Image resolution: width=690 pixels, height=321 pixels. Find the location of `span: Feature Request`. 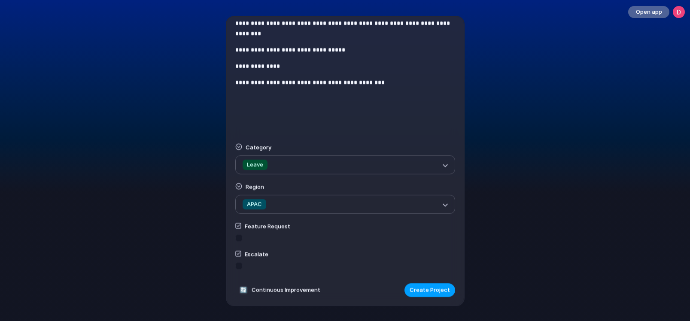

span: Feature Request is located at coordinates (268, 226).